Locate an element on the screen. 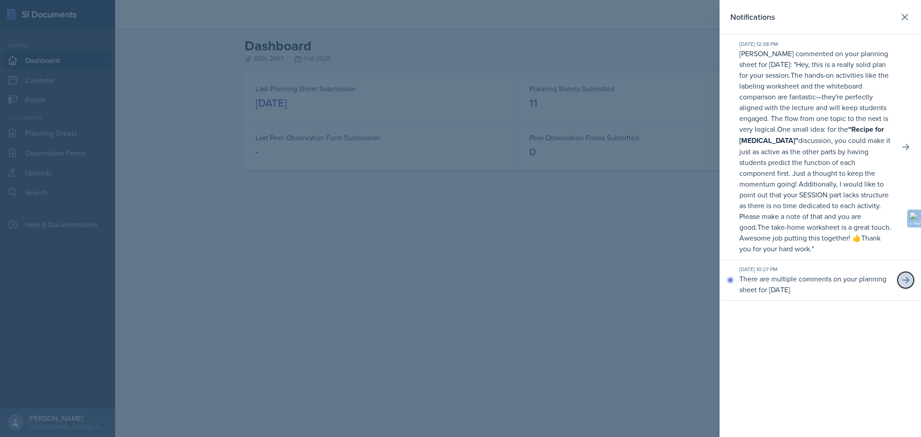 This screenshot has height=437, width=921. h2: Notifications is located at coordinates (752, 17).